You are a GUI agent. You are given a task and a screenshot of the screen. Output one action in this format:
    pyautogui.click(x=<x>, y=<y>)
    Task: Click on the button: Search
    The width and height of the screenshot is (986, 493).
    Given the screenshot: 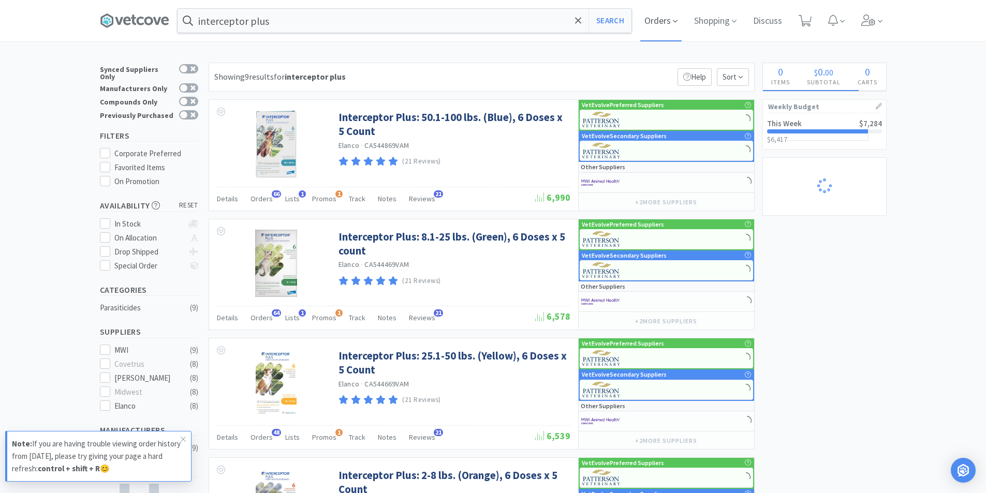 What is the action you would take?
    pyautogui.click(x=610, y=21)
    